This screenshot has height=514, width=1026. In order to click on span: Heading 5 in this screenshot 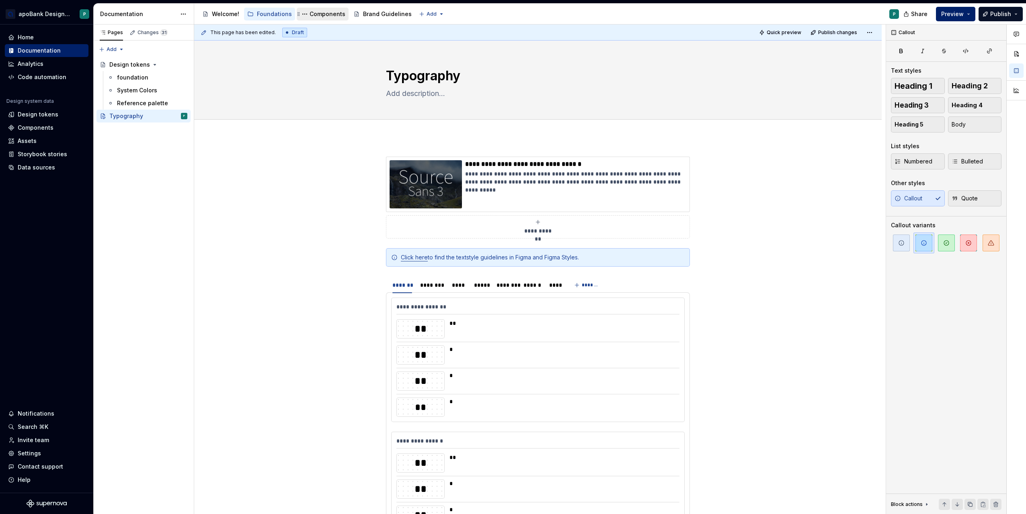, I will do `click(909, 125)`.